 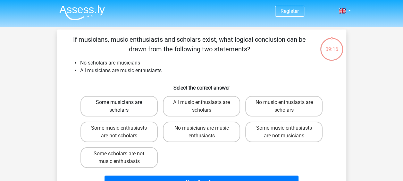 I want to click on li: All musicians are music enthusiasts, so click(x=208, y=70).